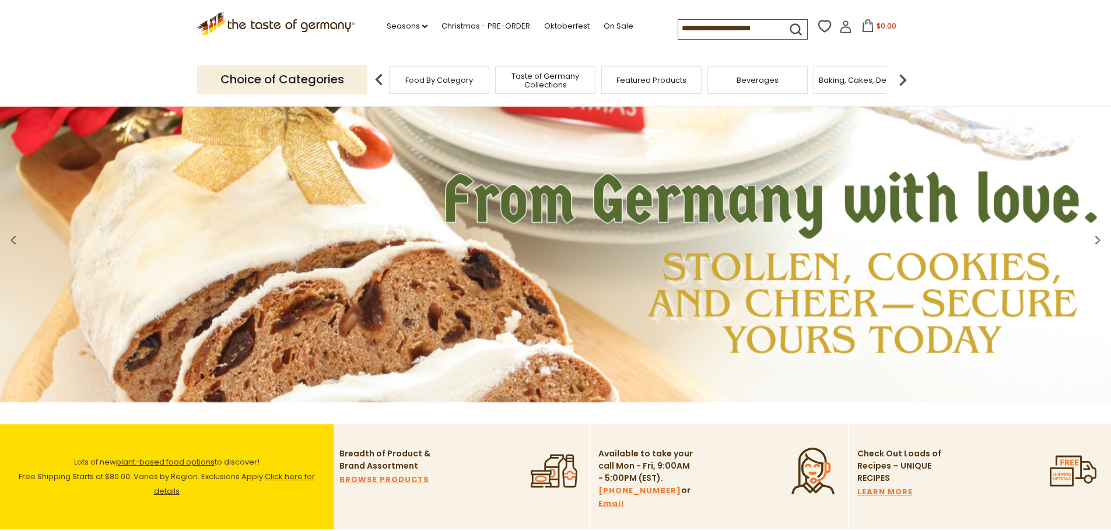 The image size is (1111, 531). What do you see at coordinates (282, 79) in the screenshot?
I see `p: Choice of Categories` at bounding box center [282, 79].